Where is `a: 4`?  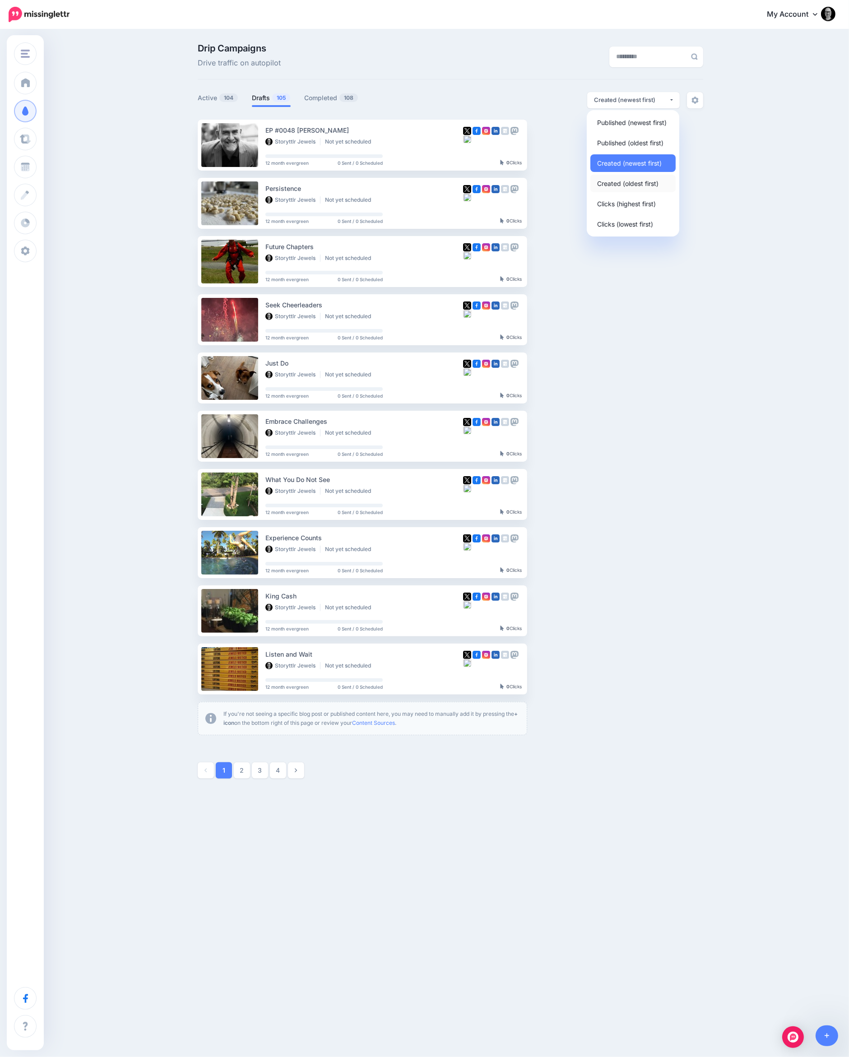
a: 4 is located at coordinates (278, 770).